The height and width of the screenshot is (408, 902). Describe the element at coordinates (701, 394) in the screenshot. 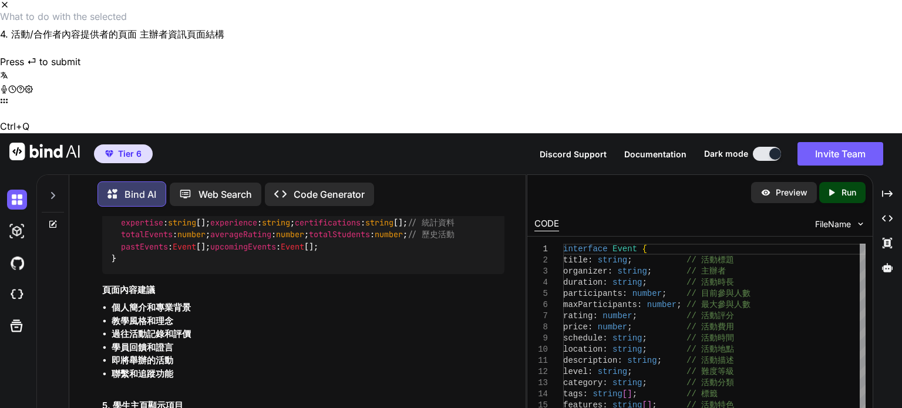

I see `span: // 標籤` at that location.